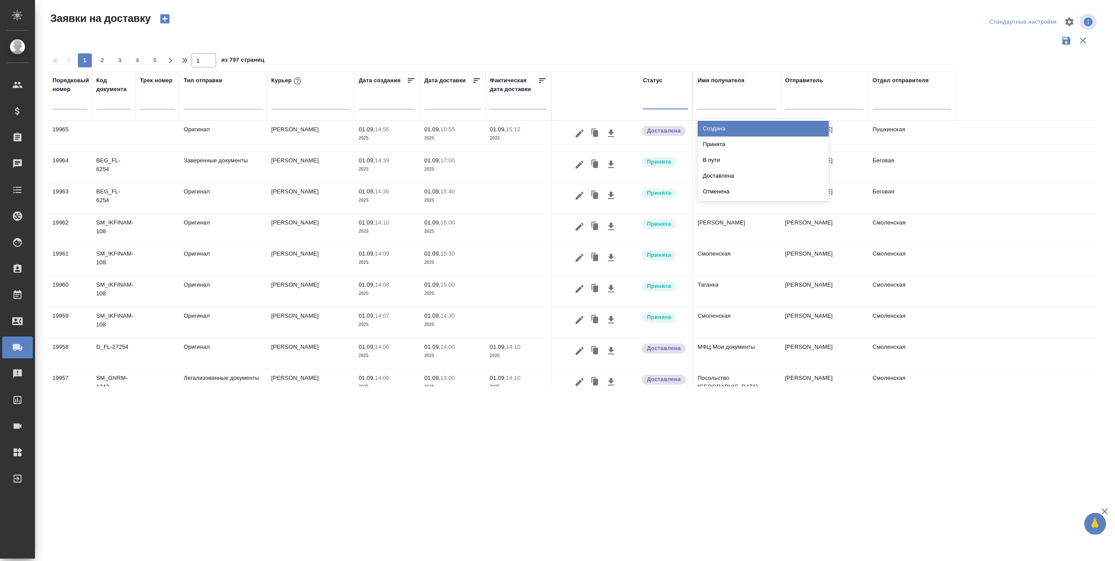  I want to click on span: Настроить таблицу, so click(1070, 22).